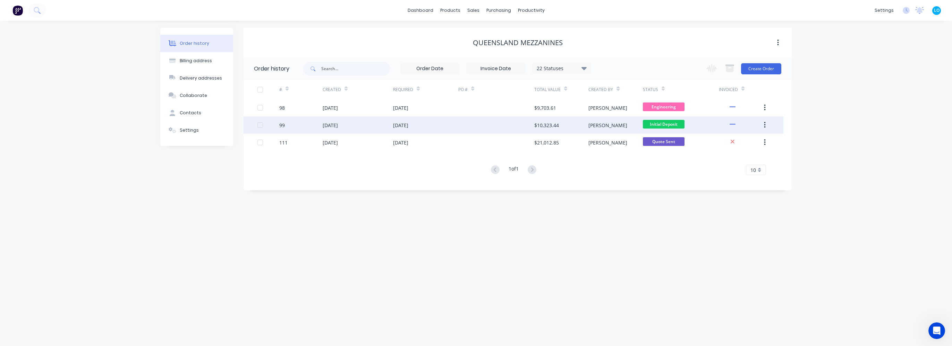  What do you see at coordinates (664, 107) in the screenshot?
I see `span: Engineering` at bounding box center [664, 107].